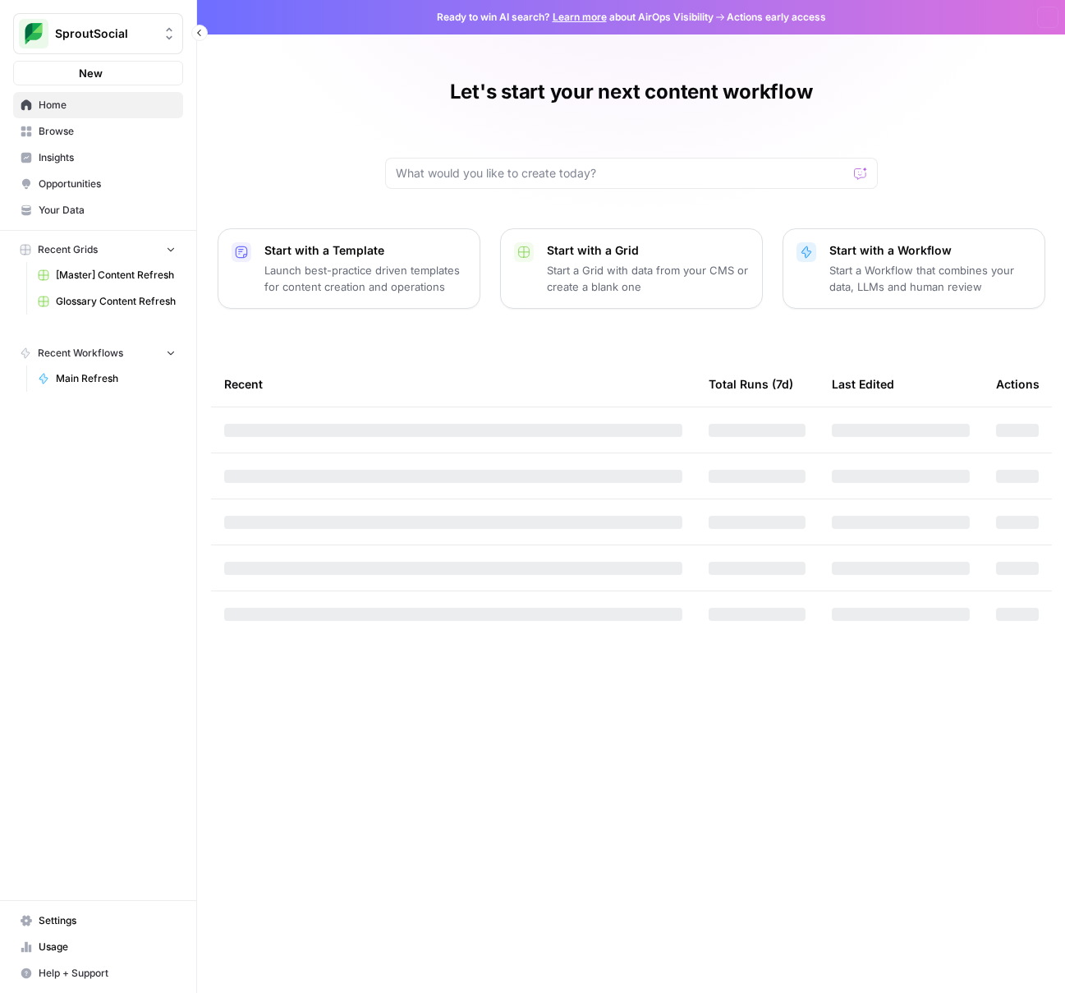 This screenshot has width=1065, height=993. Describe the element at coordinates (575, 17) in the screenshot. I see `span: Ready to win AI search? about AirOps Visibility` at that location.